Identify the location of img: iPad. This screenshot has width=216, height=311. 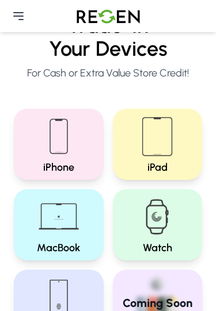
(157, 136).